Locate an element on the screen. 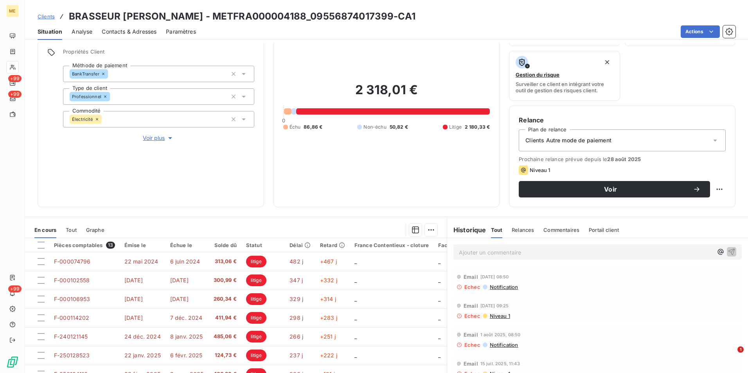 The height and width of the screenshot is (373, 748). span: Clients is located at coordinates (46, 16).